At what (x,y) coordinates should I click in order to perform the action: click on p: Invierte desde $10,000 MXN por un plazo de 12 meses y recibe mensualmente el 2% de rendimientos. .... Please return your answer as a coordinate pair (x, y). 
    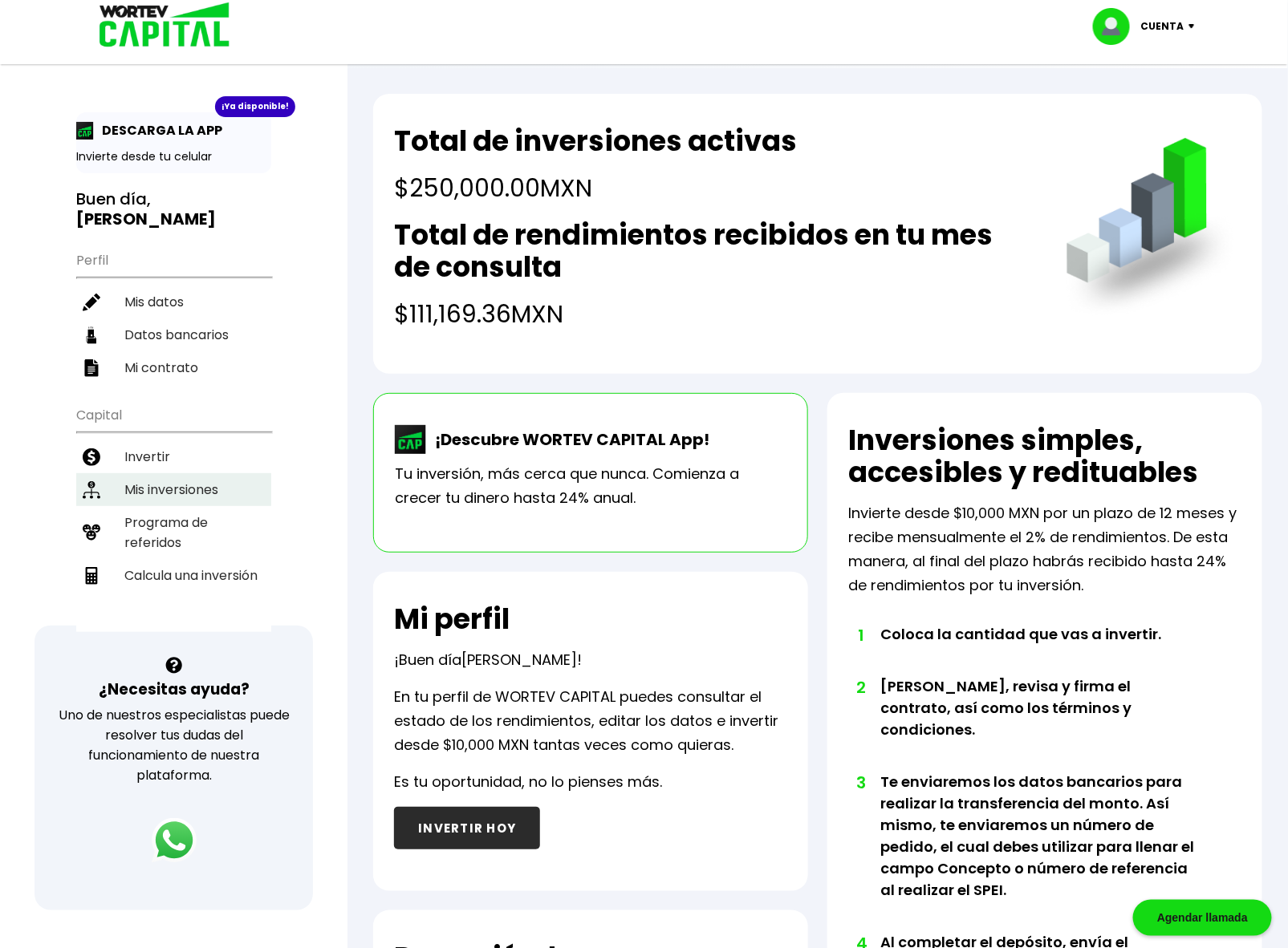
    Looking at the image, I should click on (1045, 549).